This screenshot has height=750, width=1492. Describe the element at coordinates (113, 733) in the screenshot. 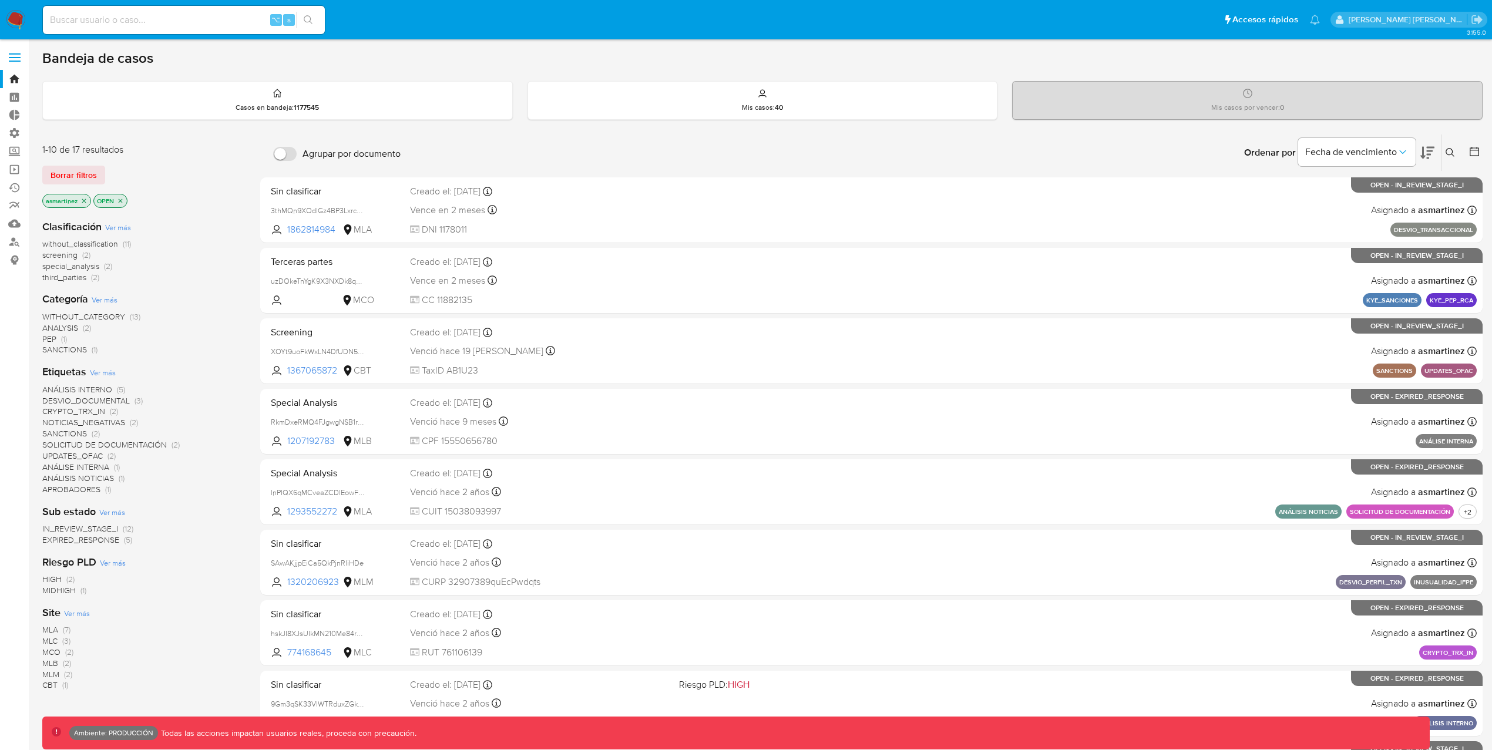

I see `p: Ambiente: PRODUCCIÓN` at that location.